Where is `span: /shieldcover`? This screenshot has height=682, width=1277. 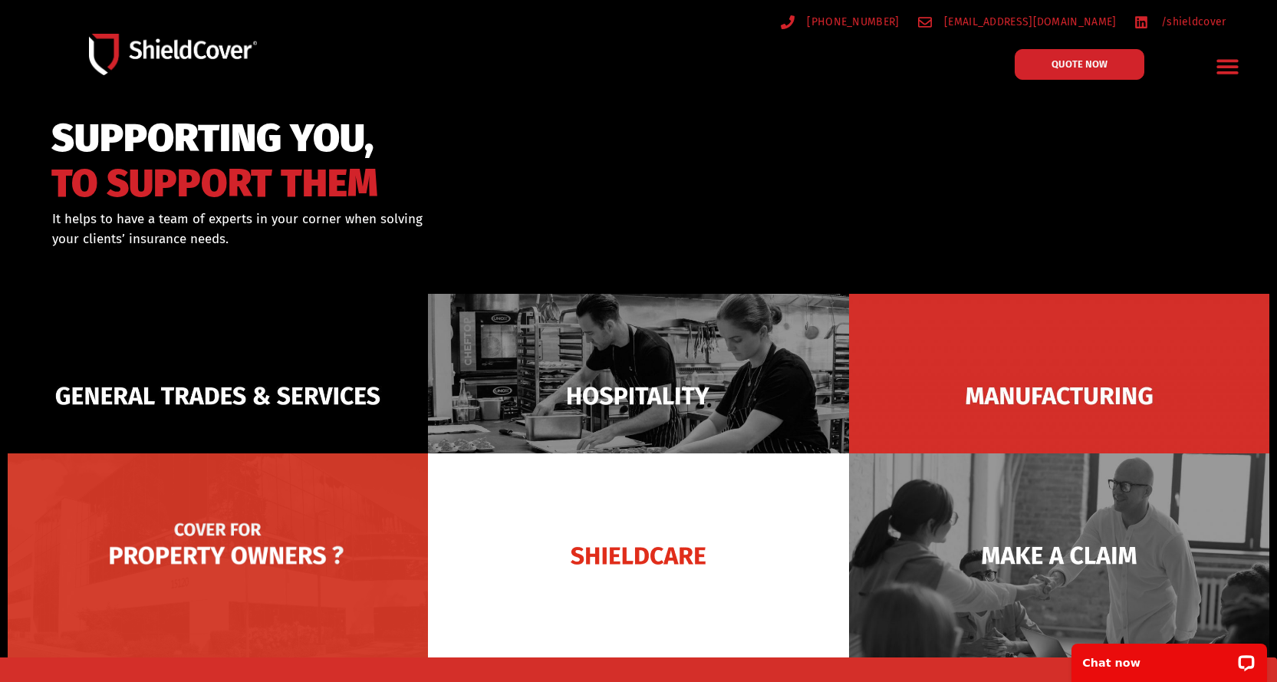
span: /shieldcover is located at coordinates (1192, 21).